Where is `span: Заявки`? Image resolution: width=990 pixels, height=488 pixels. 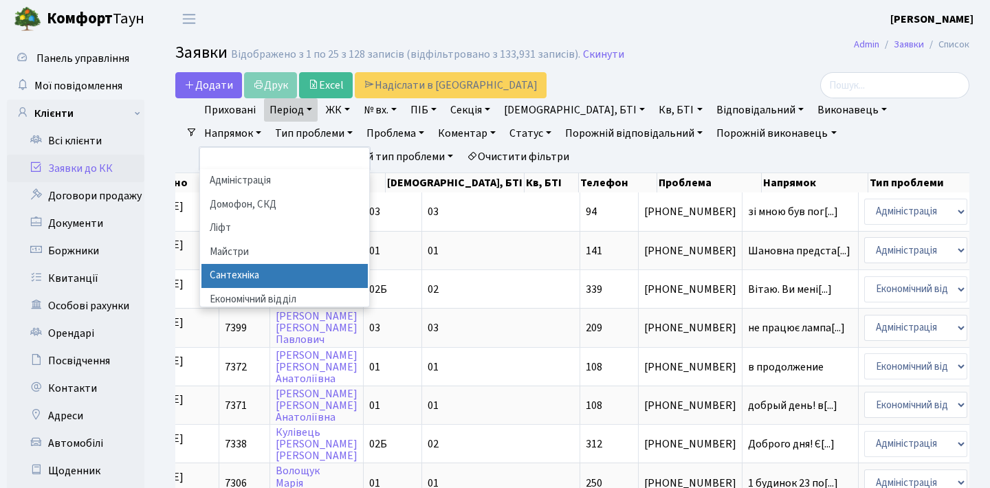
span: Заявки is located at coordinates (201, 52).